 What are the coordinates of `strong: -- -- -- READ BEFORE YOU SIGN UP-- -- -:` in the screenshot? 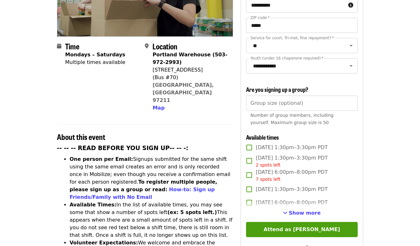 It's located at (123, 148).